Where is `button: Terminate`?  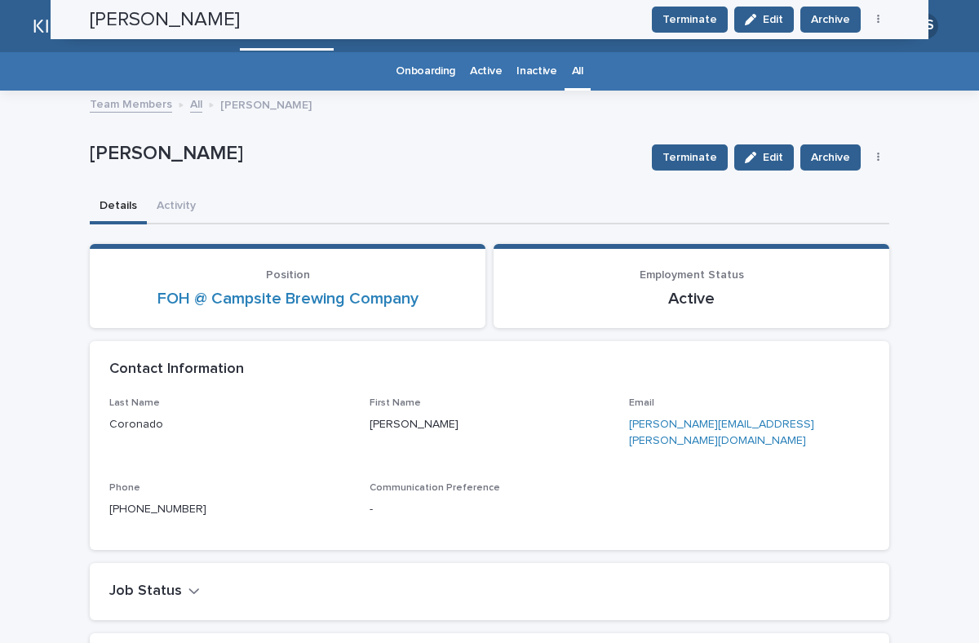
button: Terminate is located at coordinates (689, 157).